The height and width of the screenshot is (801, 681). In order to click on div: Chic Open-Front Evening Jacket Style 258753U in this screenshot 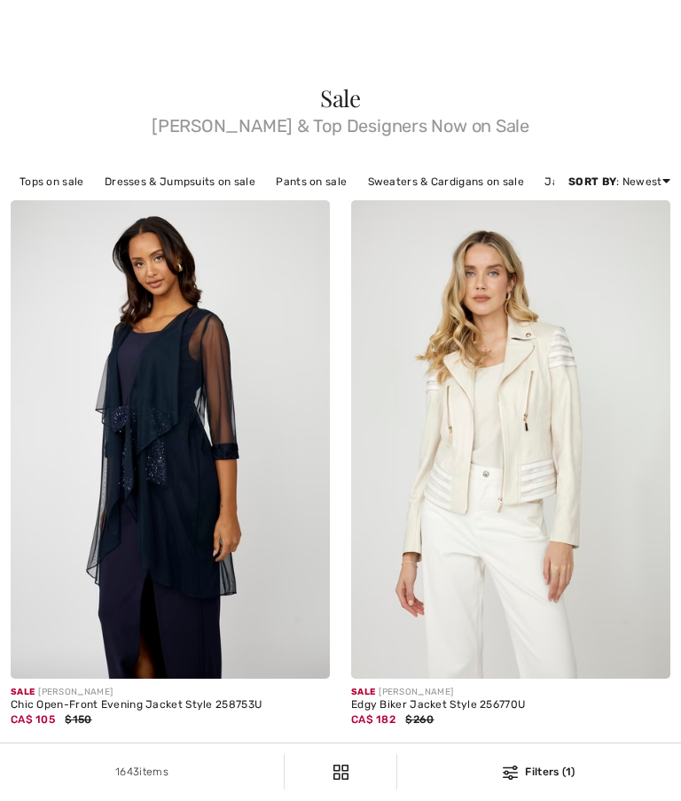, I will do `click(170, 705)`.